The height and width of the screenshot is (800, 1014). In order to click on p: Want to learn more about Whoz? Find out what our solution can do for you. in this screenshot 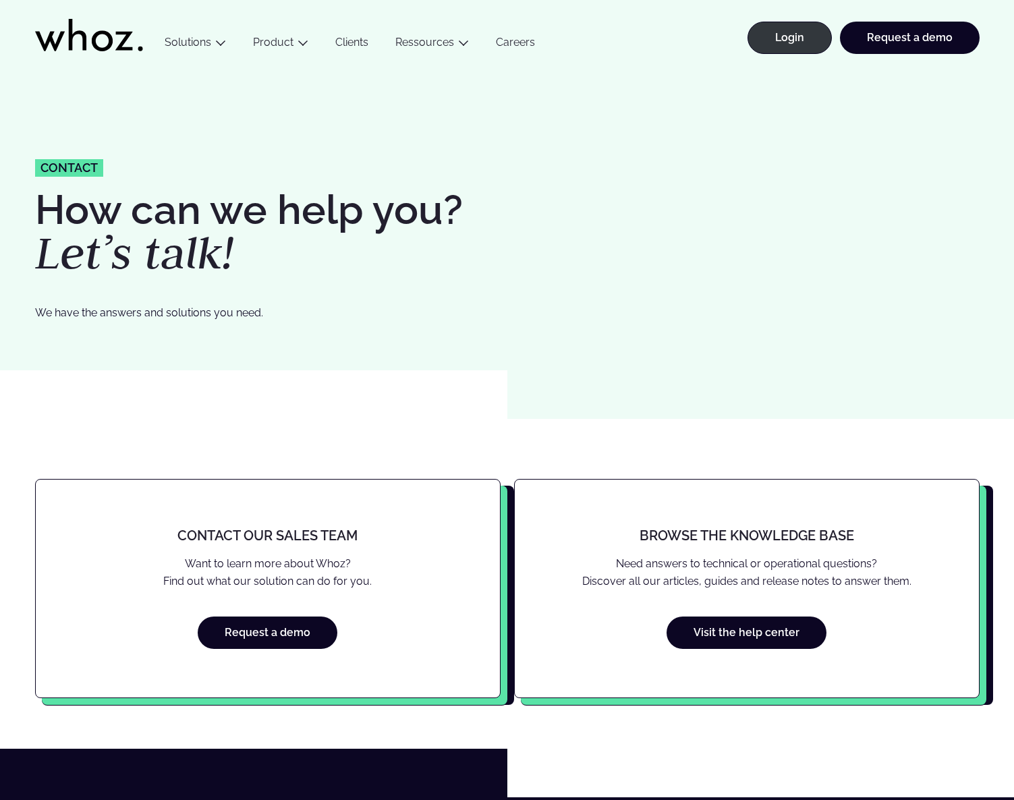, I will do `click(268, 572)`.